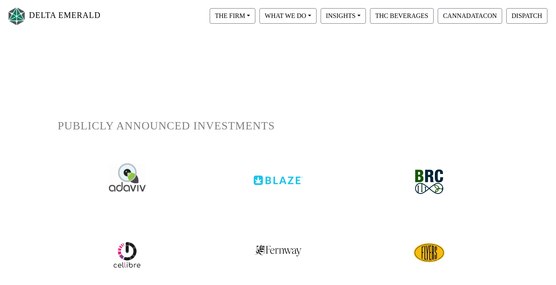 The height and width of the screenshot is (285, 556). Describe the element at coordinates (526, 16) in the screenshot. I see `button: DISPATCH` at that location.